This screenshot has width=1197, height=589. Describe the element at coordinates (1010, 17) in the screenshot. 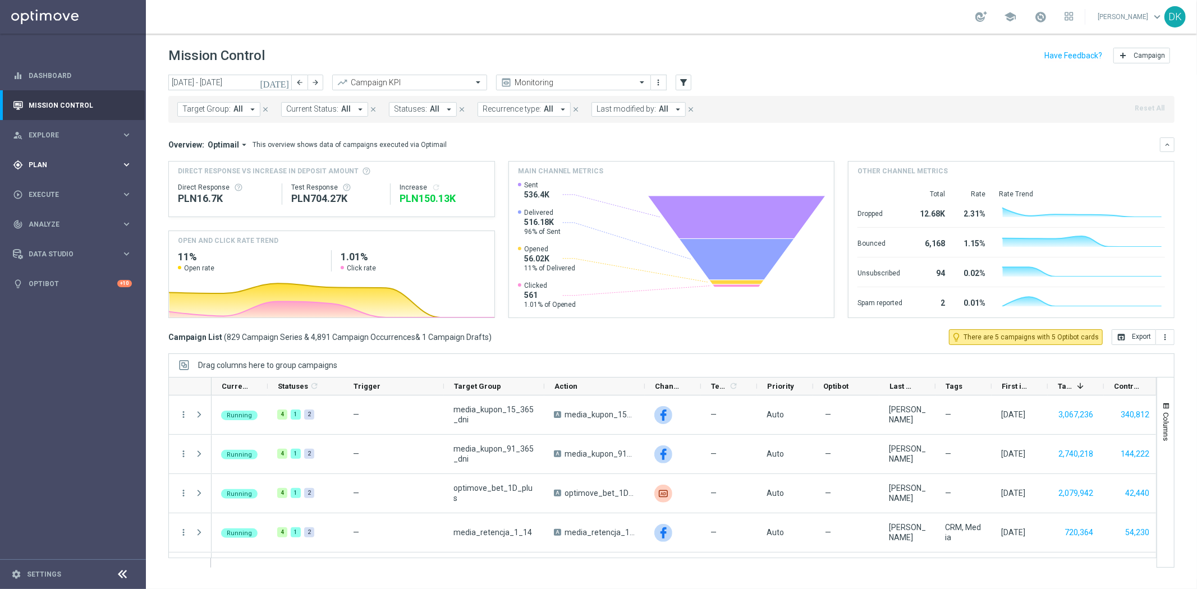

I see `span: school` at that location.